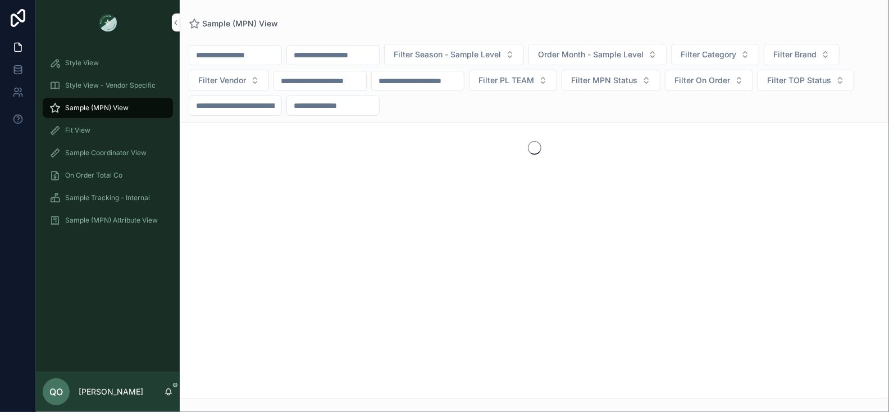 This screenshot has width=889, height=412. What do you see at coordinates (108, 63) in the screenshot?
I see `a: Style View` at bounding box center [108, 63].